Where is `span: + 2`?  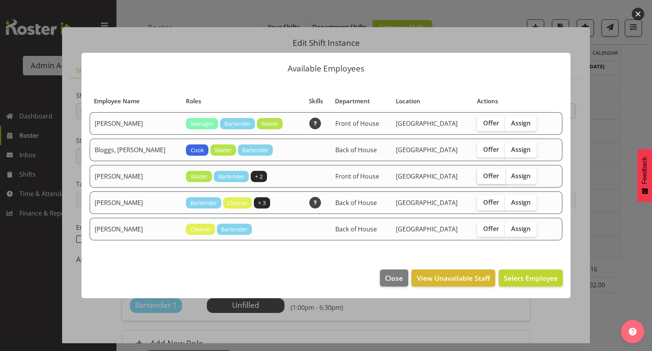 span: + 2 is located at coordinates (259, 177).